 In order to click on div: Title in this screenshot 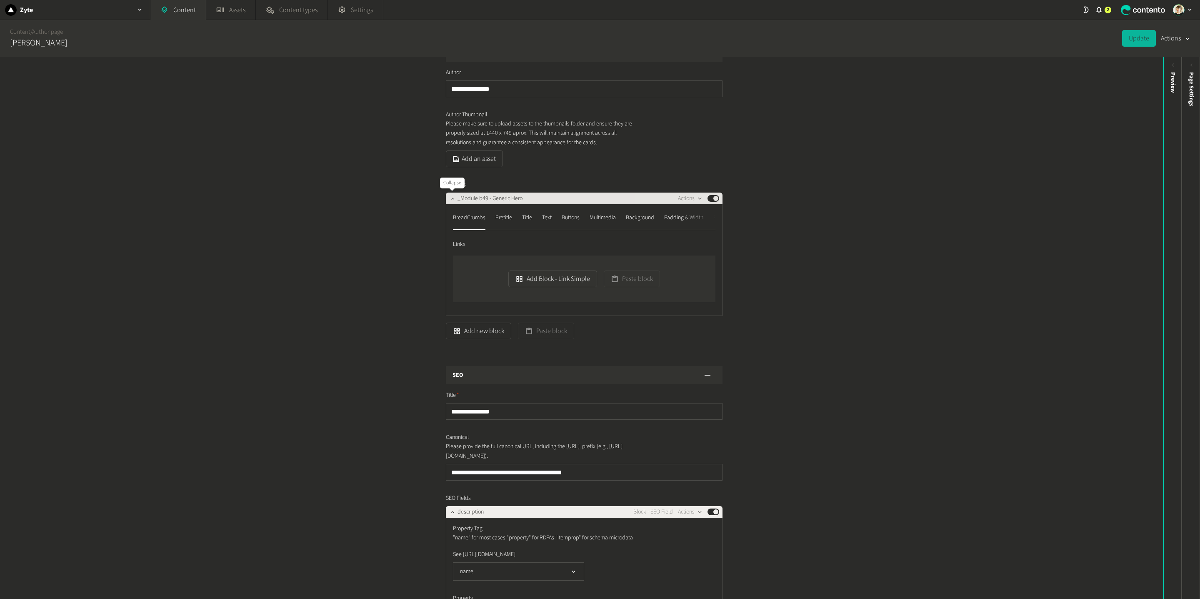, I will do `click(527, 217)`.